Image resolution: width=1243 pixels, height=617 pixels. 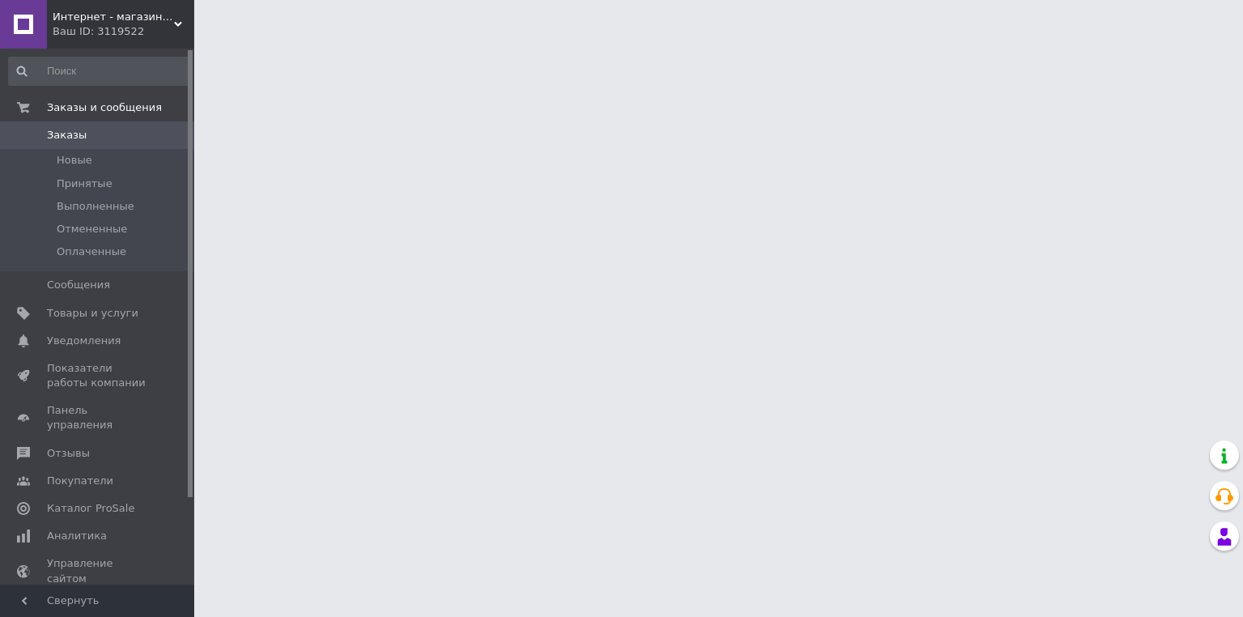 I want to click on span: Каталог ProSale, so click(x=91, y=508).